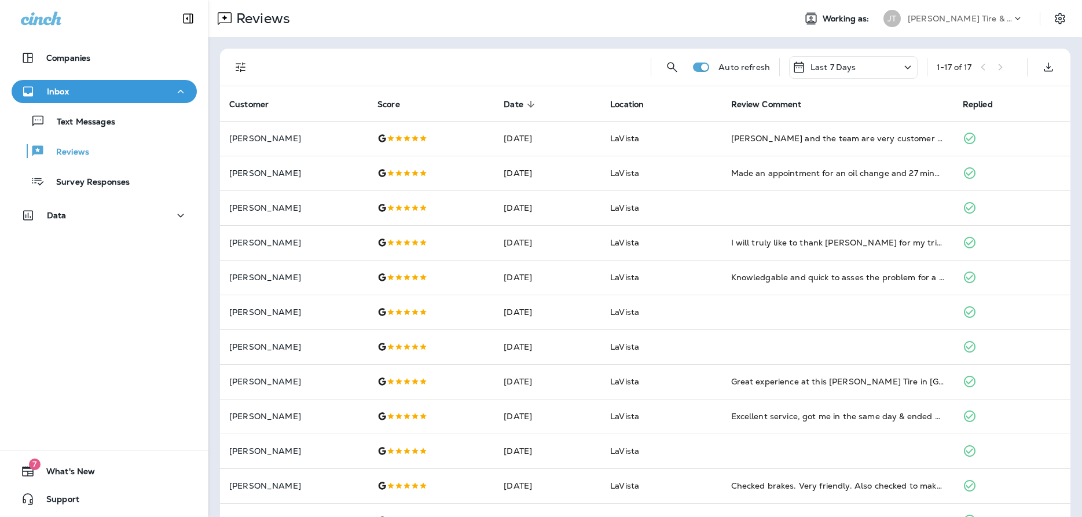 The width and height of the screenshot is (1082, 517). Describe the element at coordinates (35, 464) in the screenshot. I see `span: 7` at that location.